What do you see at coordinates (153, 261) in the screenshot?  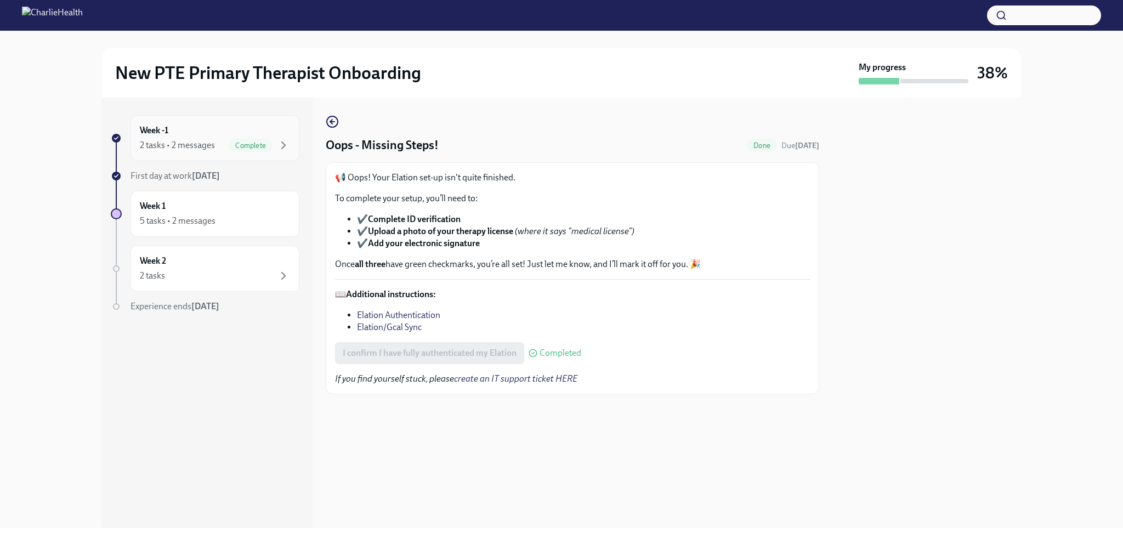 I see `h6: Week 2` at bounding box center [153, 261].